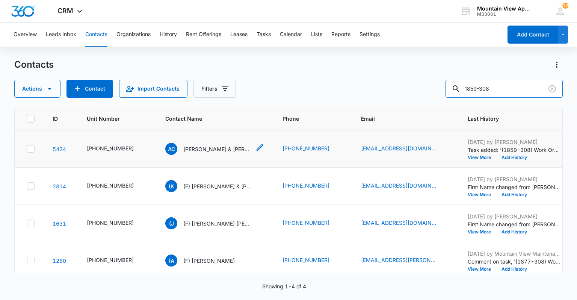  Describe the element at coordinates (313, 223) in the screenshot. I see `div: Phone - (408) 458-0467 - Select to Edit Field` at that location.